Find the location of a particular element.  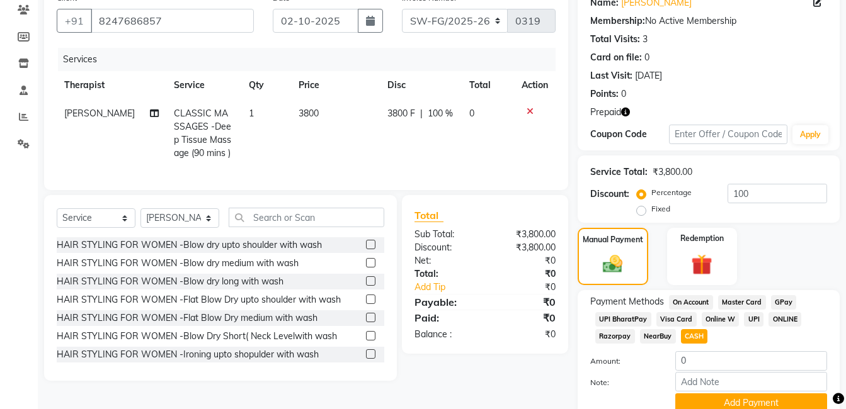

span: Online W is located at coordinates (720, 319).